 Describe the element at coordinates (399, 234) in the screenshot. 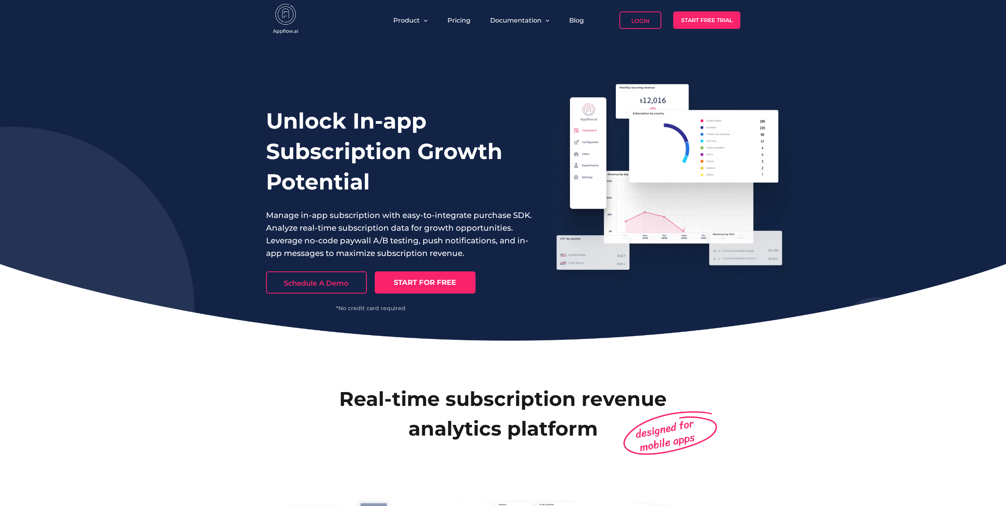

I see `p: Manage in-app subscription with easy-to-integrate purchase SDK. Analyze real-time subscription da...` at that location.